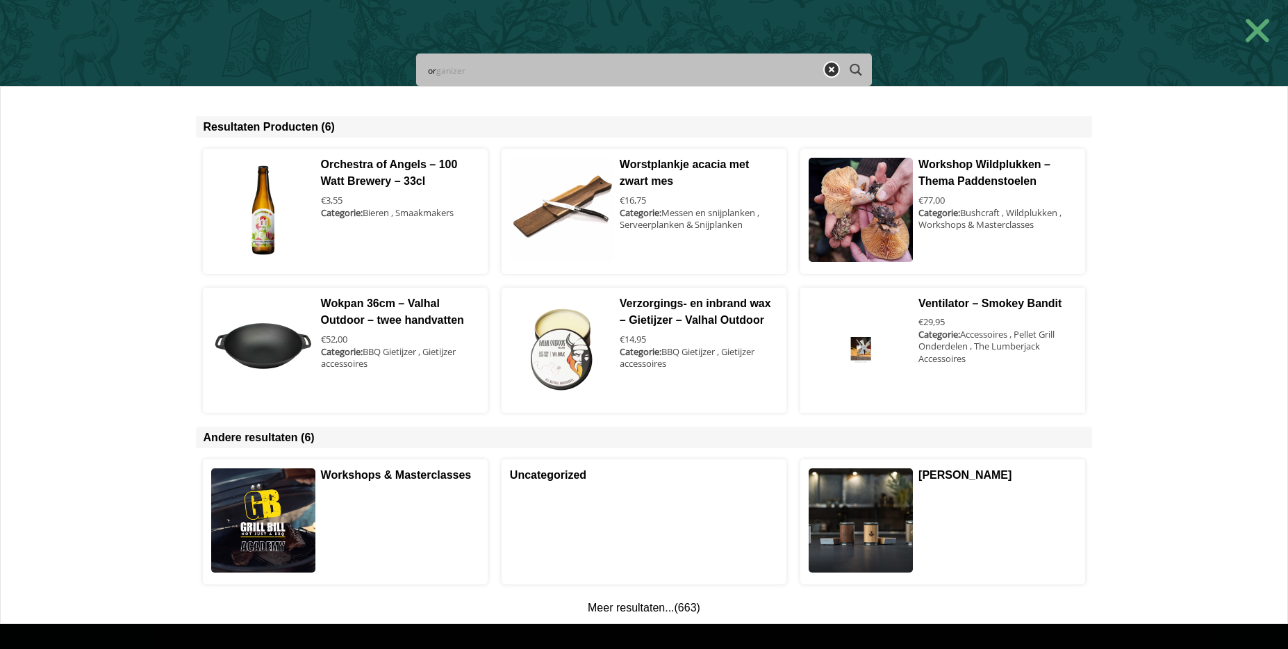 This screenshot has height=649, width=1288. What do you see at coordinates (644, 608) in the screenshot?
I see `a: Meer resultaten...(663)` at bounding box center [644, 608].